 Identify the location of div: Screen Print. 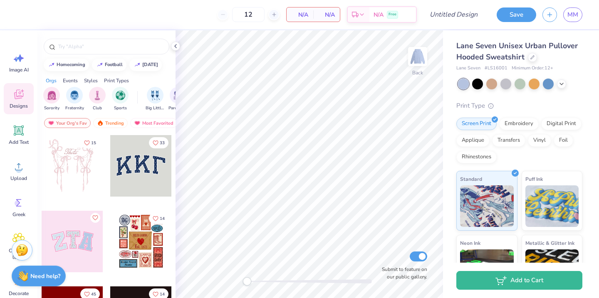
(476, 124).